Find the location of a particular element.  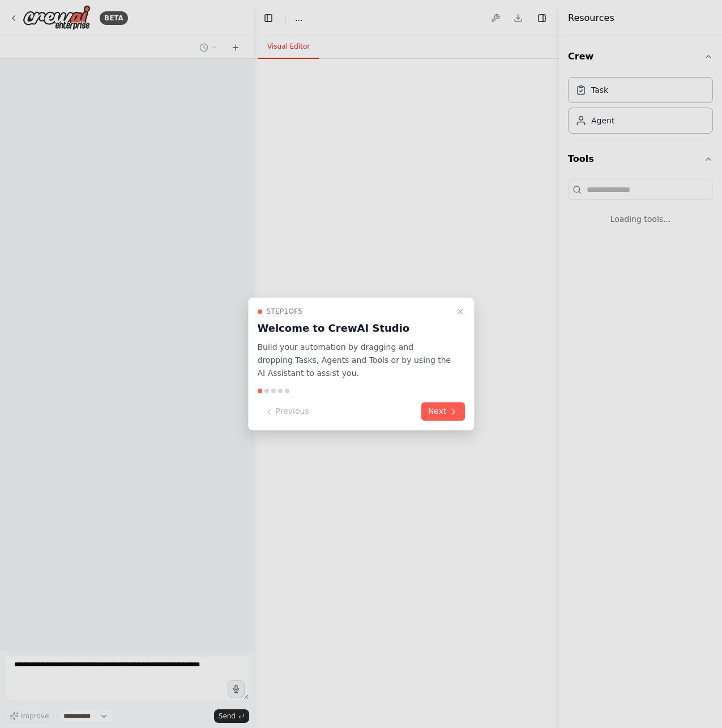

button: Hide left sidebar is located at coordinates (268, 18).